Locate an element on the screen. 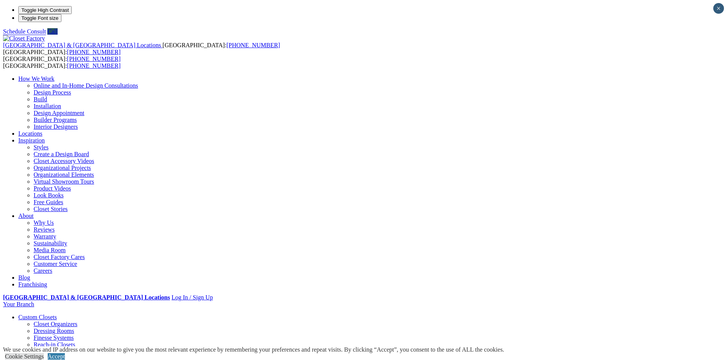 This screenshot has width=727, height=360. a: Dressing Rooms is located at coordinates (54, 331).